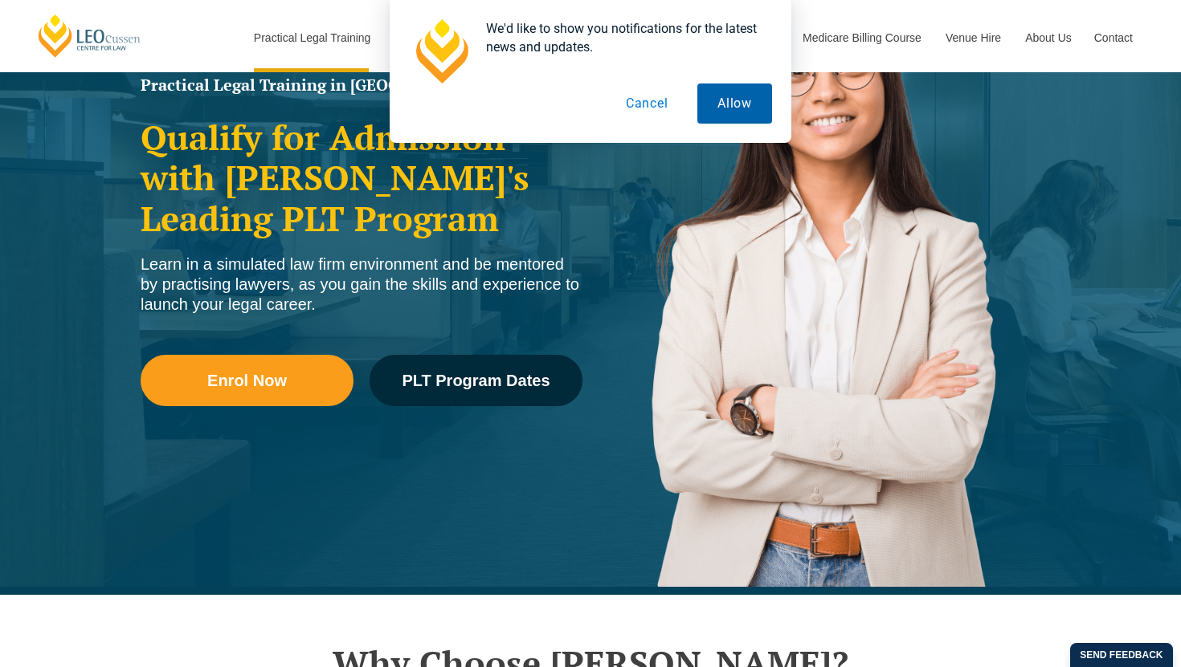  I want to click on img: notification icon, so click(441, 51).